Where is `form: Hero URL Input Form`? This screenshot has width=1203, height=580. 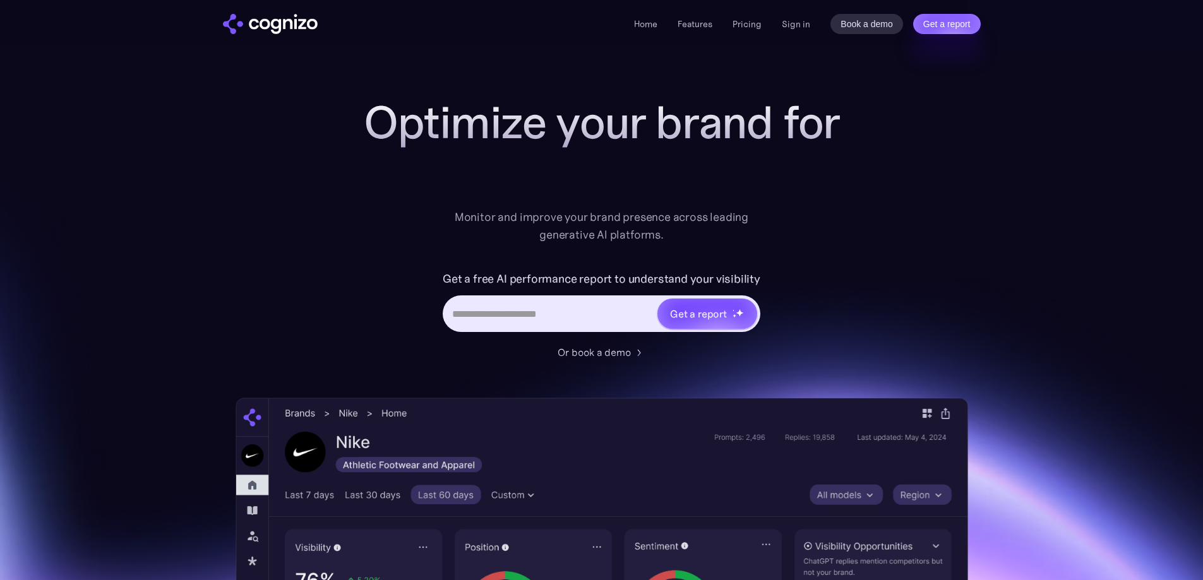
form: Hero URL Input Form is located at coordinates (601, 304).